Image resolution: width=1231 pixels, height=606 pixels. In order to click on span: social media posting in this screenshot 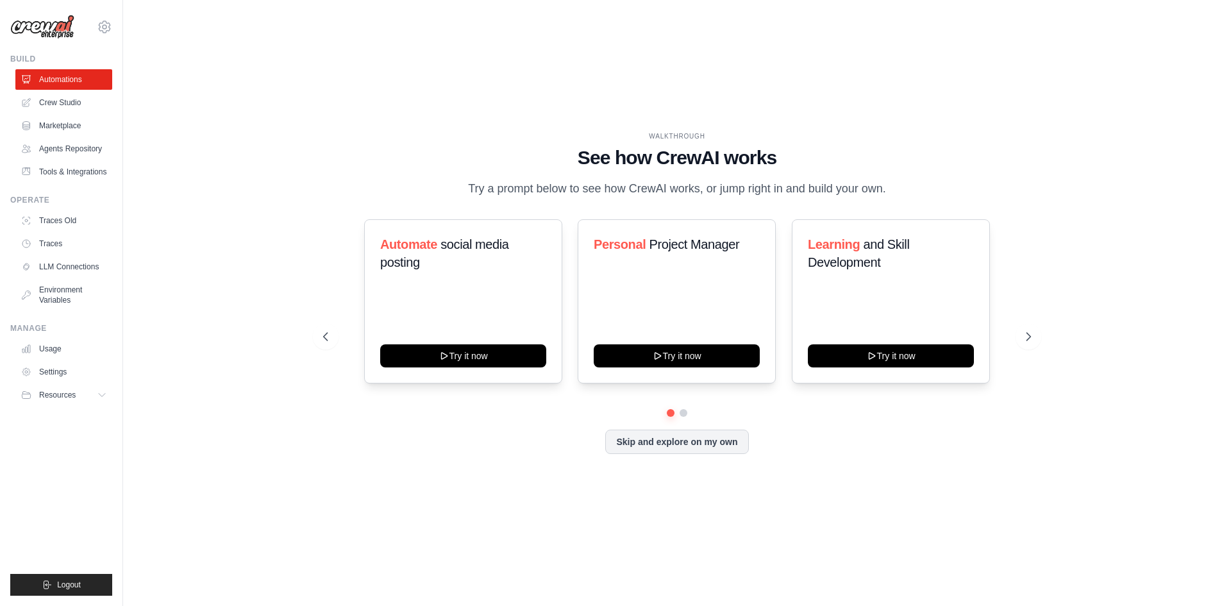, I will do `click(444, 253)`.